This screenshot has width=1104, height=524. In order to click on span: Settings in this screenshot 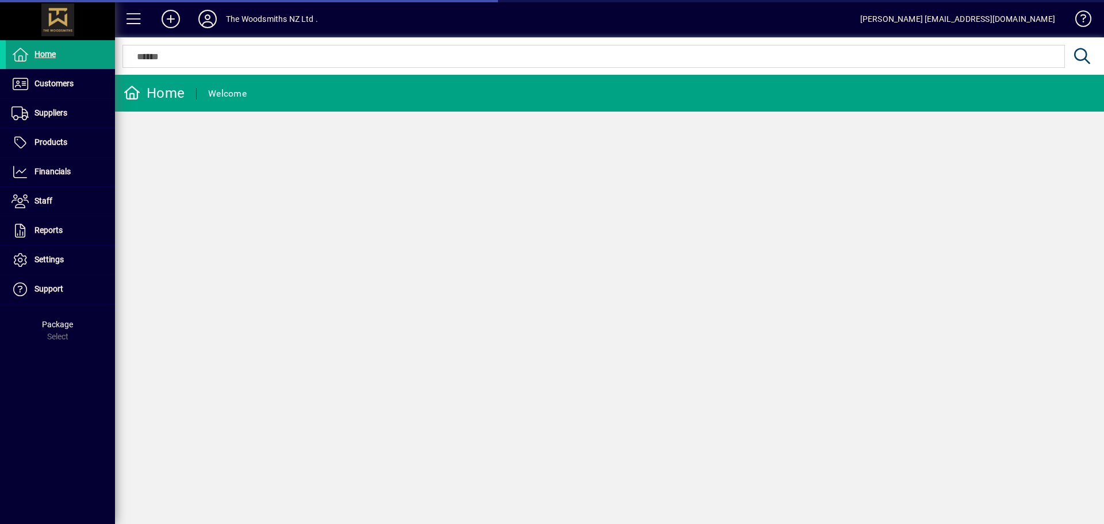, I will do `click(49, 259)`.